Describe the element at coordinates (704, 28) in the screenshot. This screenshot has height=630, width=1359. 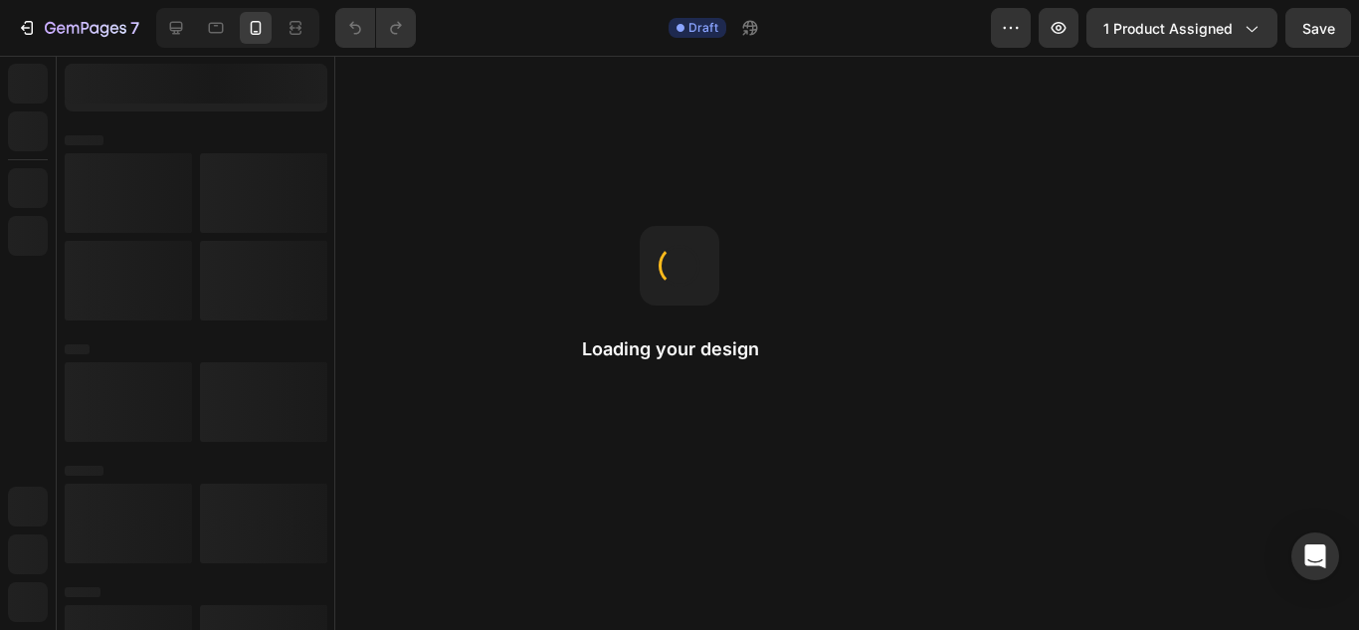
I see `span: Draft` at that location.